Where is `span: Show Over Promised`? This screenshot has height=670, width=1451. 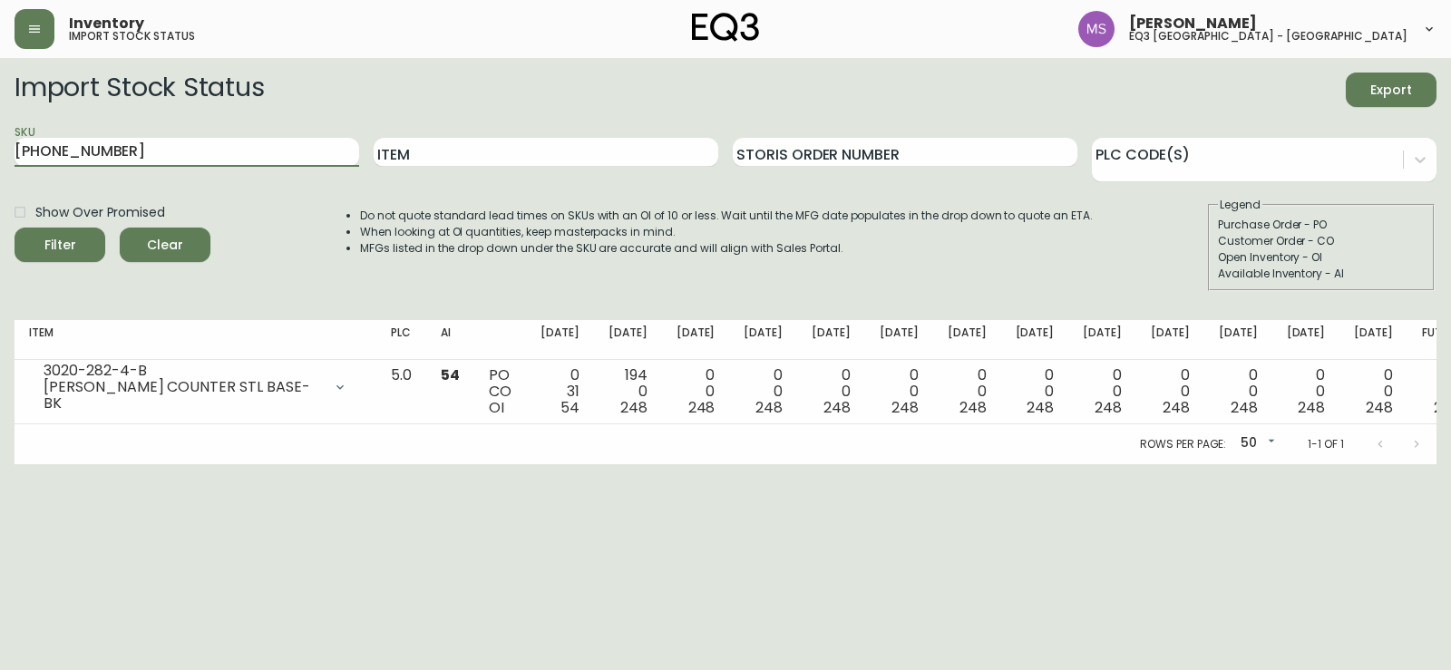
span: Show Over Promised is located at coordinates (100, 212).